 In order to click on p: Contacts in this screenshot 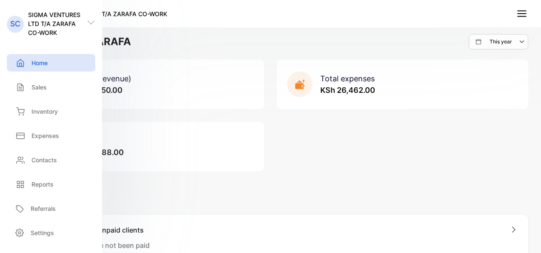, I will do `click(44, 159)`.